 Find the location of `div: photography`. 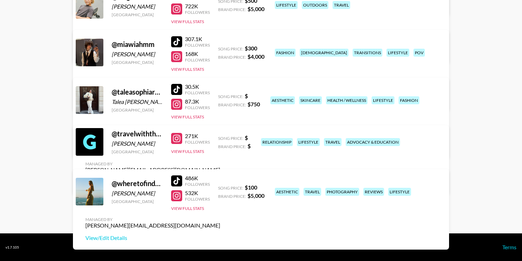

div: photography is located at coordinates (342, 192).